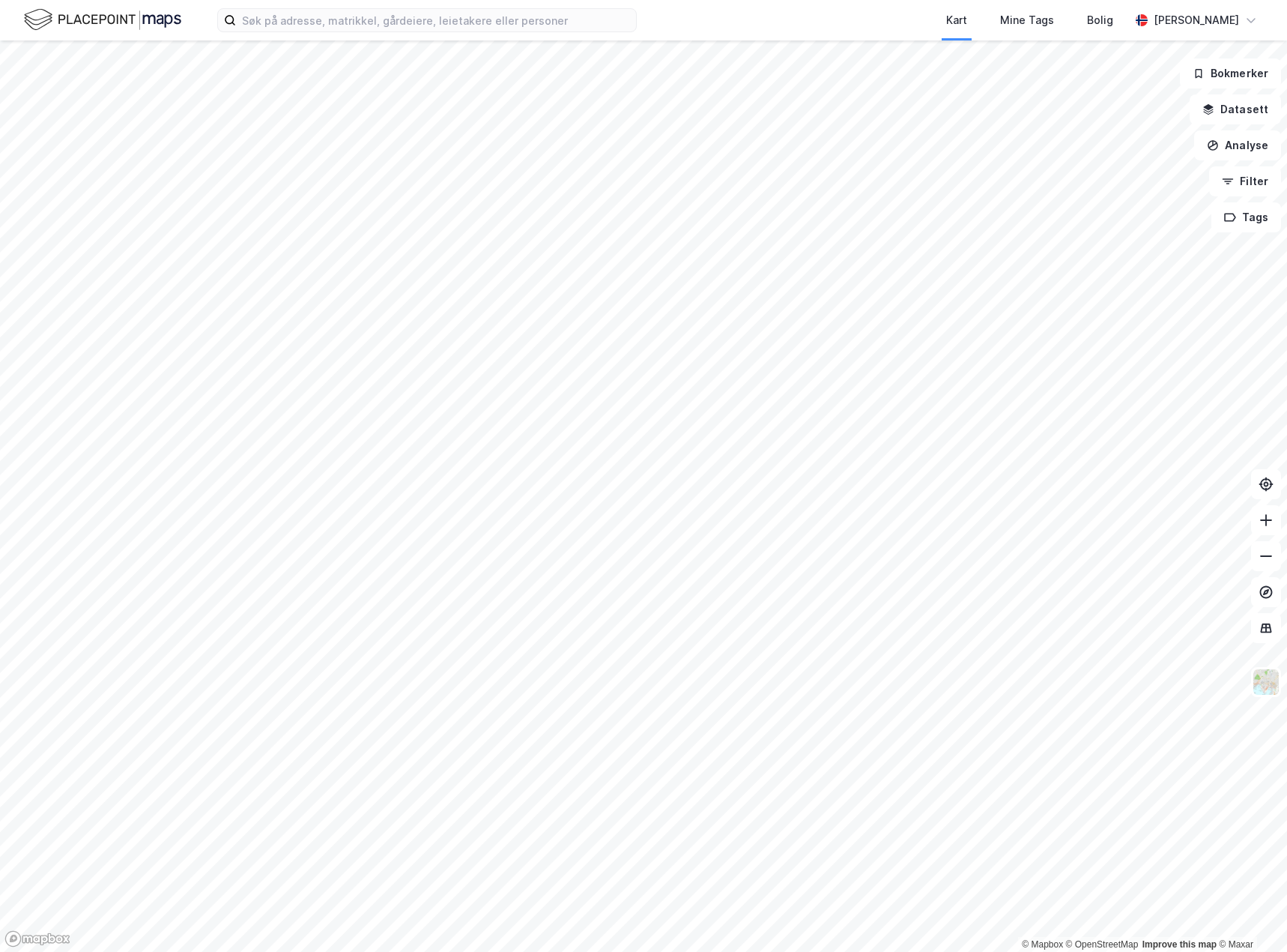 Image resolution: width=1287 pixels, height=952 pixels. What do you see at coordinates (1250, 916) in the screenshot?
I see `div: Kontrollprogram for chat` at bounding box center [1250, 916].